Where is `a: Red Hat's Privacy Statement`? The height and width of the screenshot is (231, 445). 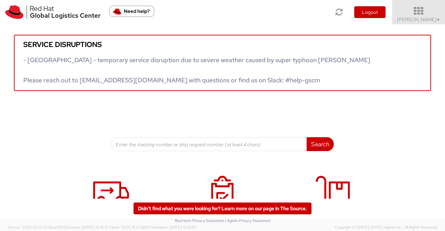
a: Red Hat's Privacy Statement is located at coordinates (199, 221).